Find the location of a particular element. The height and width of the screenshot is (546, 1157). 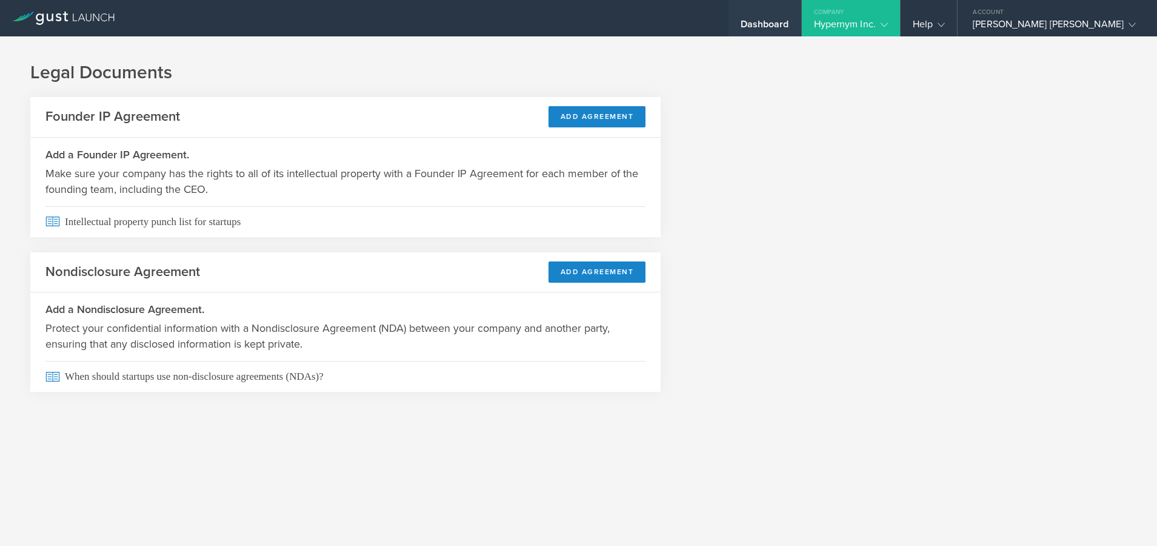

a: Intellectual property punch list for startups is located at coordinates (346, 221).